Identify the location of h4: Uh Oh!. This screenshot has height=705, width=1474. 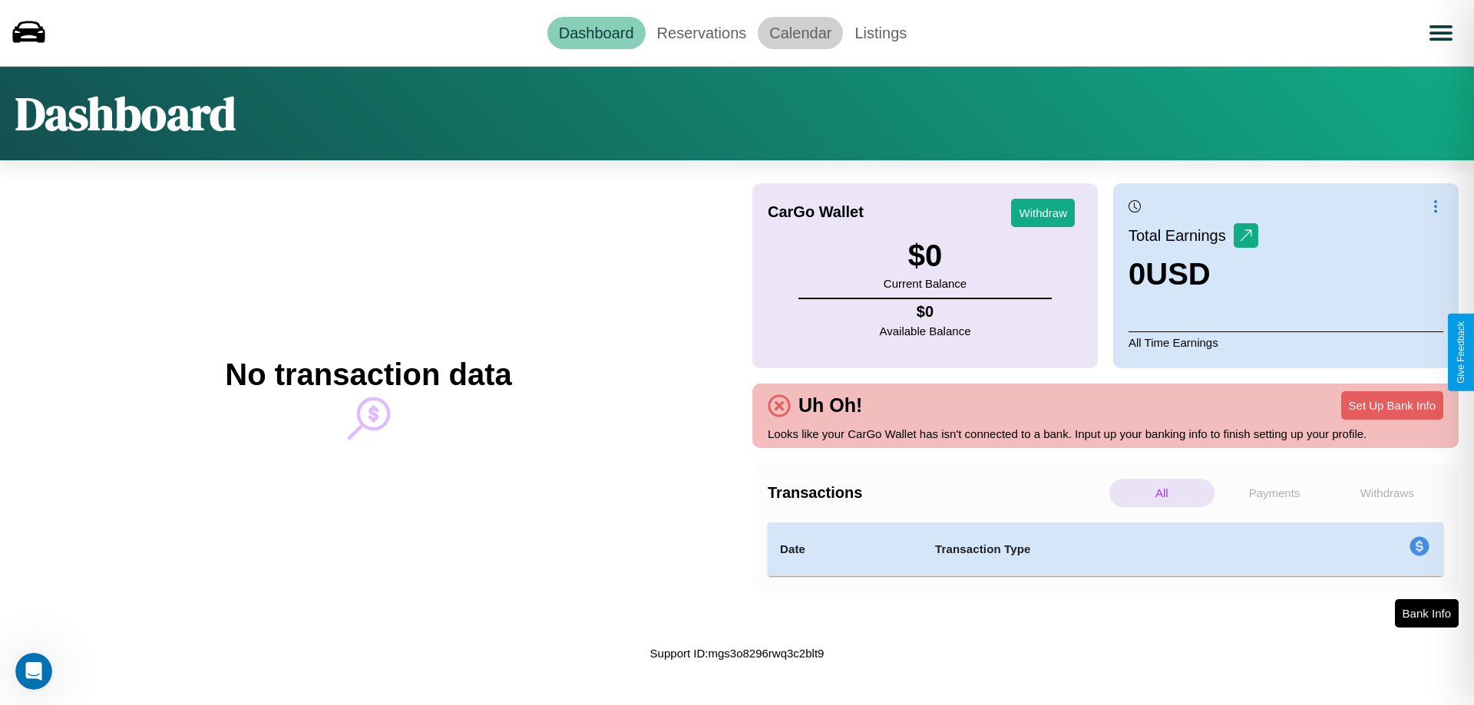
(830, 405).